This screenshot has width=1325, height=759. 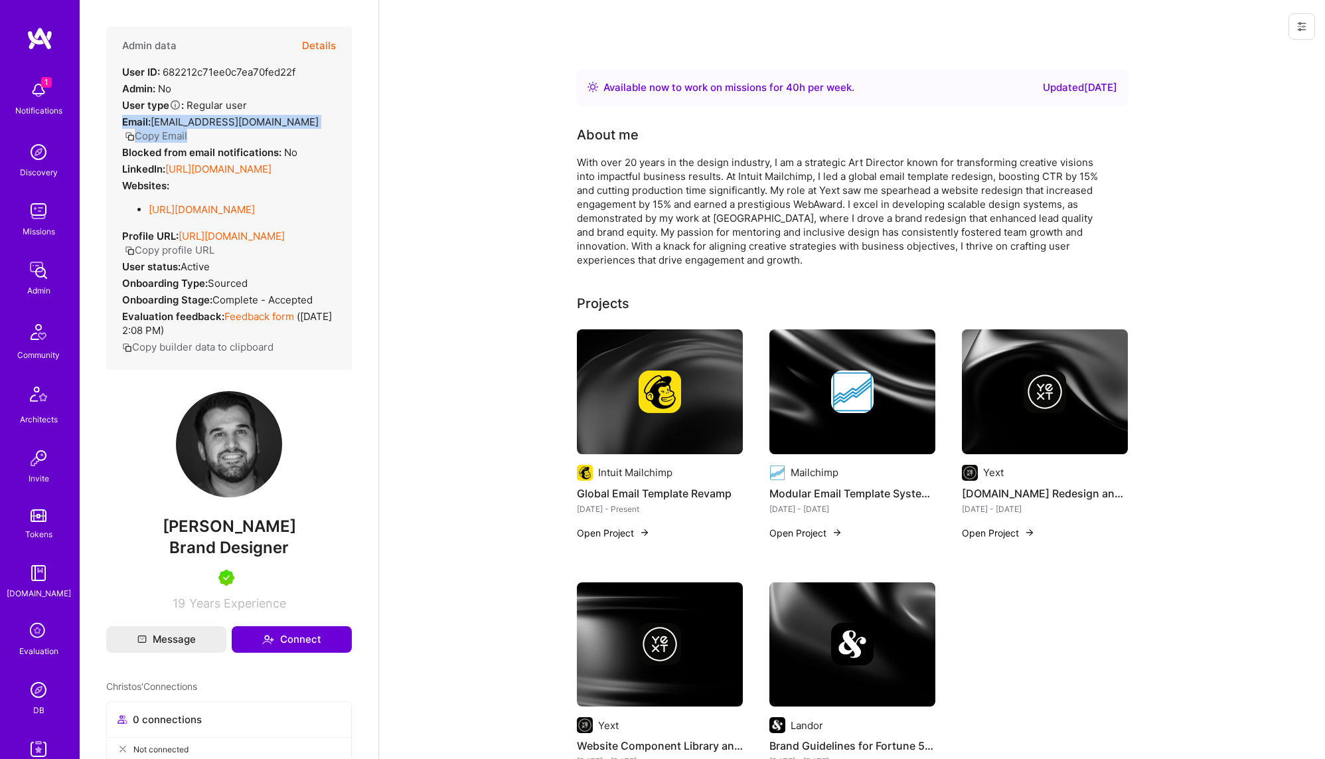 I want to click on img: discovery, so click(x=39, y=152).